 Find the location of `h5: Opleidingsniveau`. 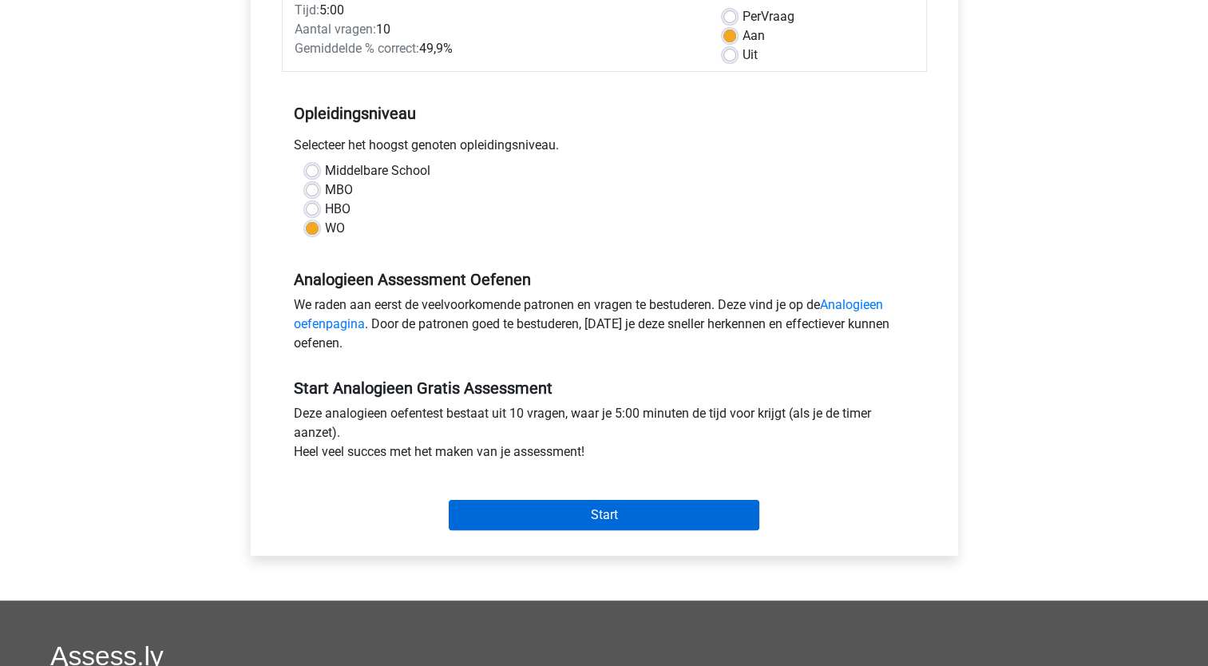

h5: Opleidingsniveau is located at coordinates (604, 113).